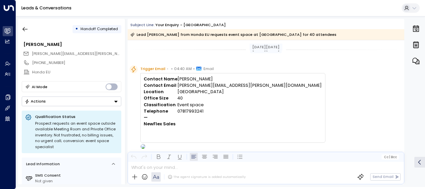 The height and width of the screenshot is (189, 425). Describe the element at coordinates (153, 69) in the screenshot. I see `span: Trigger Email` at that location.